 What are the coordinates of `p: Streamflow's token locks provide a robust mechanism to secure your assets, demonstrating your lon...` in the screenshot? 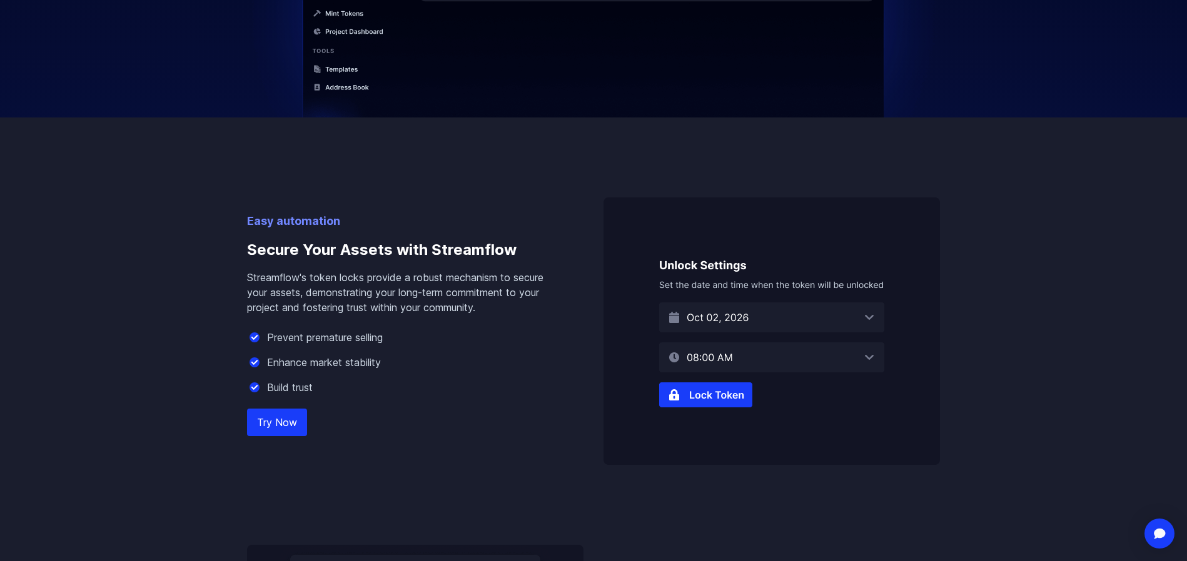 It's located at (405, 293).